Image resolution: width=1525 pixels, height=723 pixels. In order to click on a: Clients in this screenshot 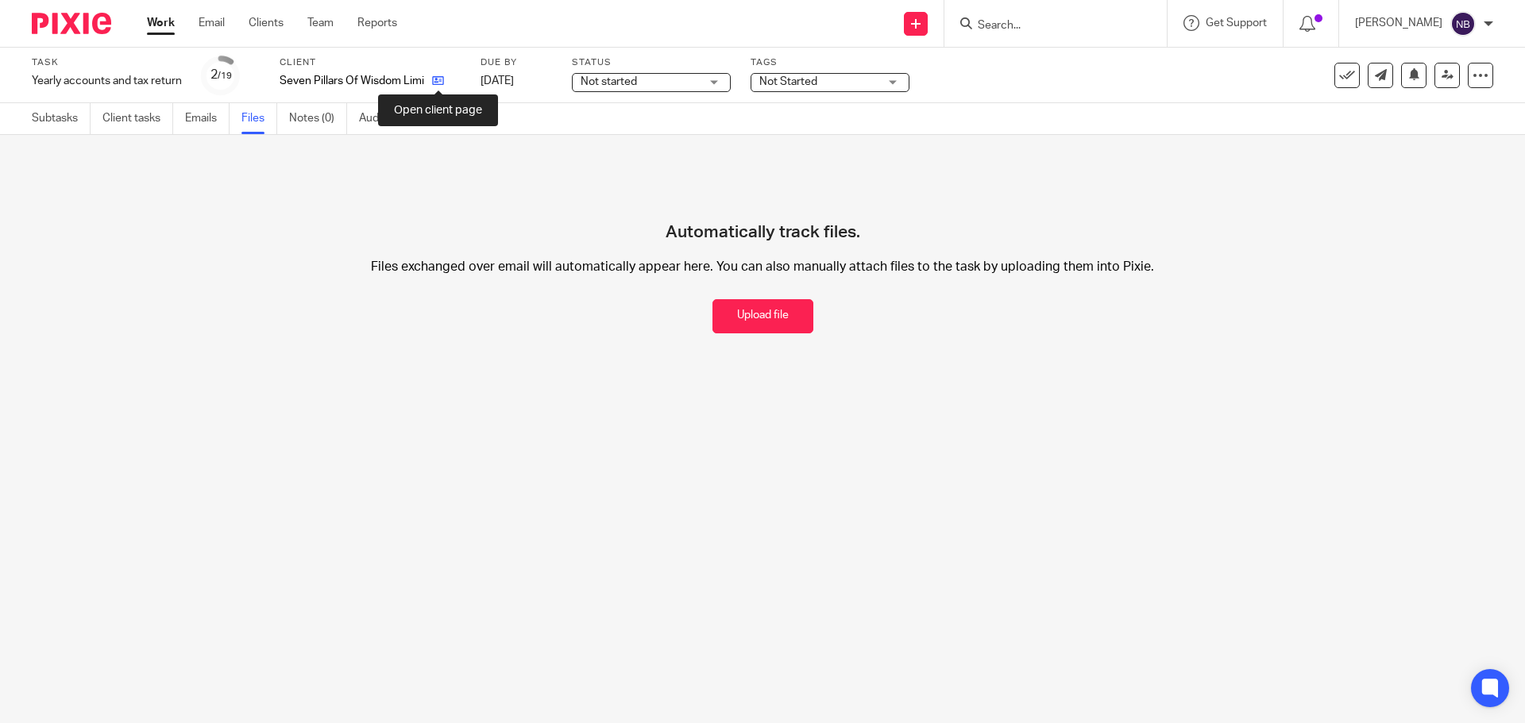, I will do `click(266, 23)`.